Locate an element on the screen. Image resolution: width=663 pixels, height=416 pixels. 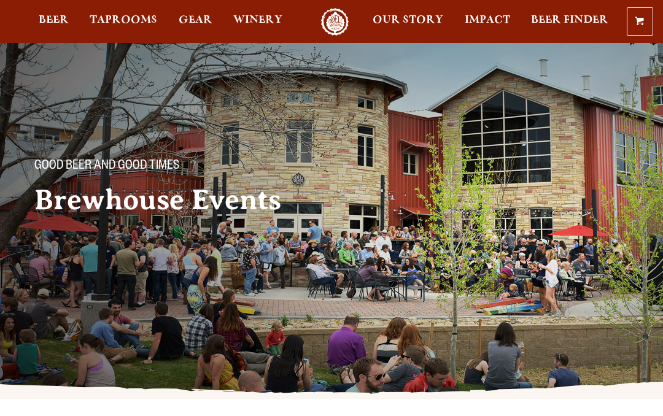
span: Beer is located at coordinates (53, 20).